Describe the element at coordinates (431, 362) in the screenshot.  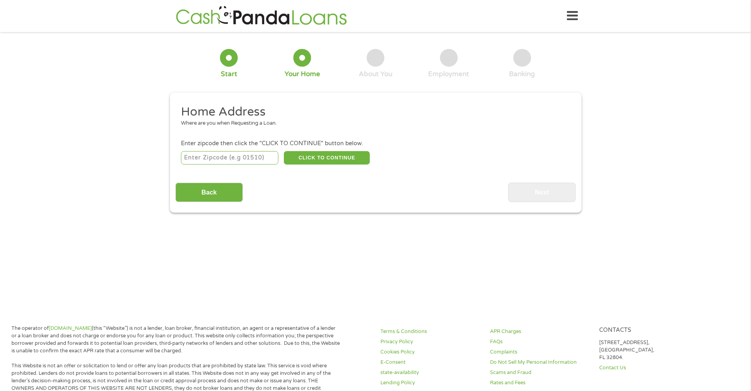
I see `a: E-Consent` at that location.